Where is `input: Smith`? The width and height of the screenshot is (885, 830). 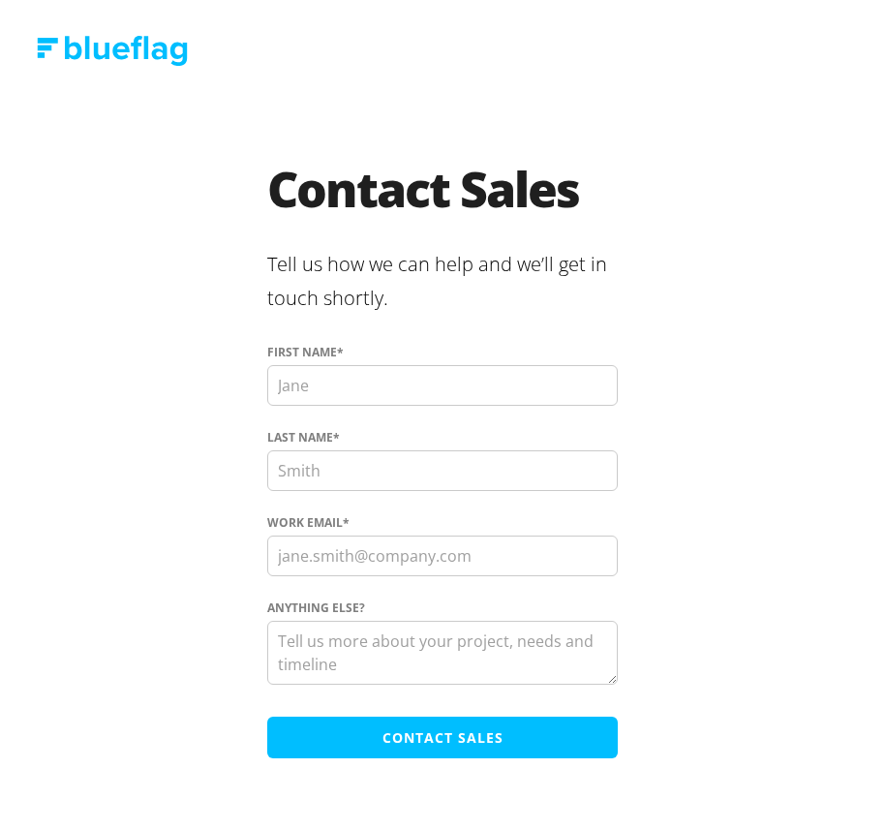 input: Smith is located at coordinates (442, 471).